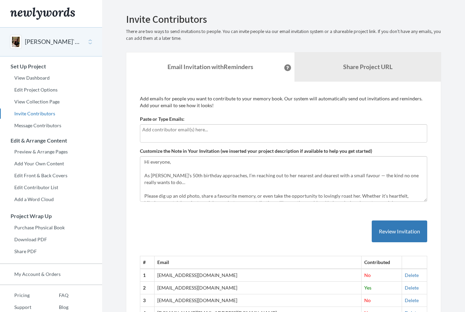  I want to click on th: 3, so click(147, 300).